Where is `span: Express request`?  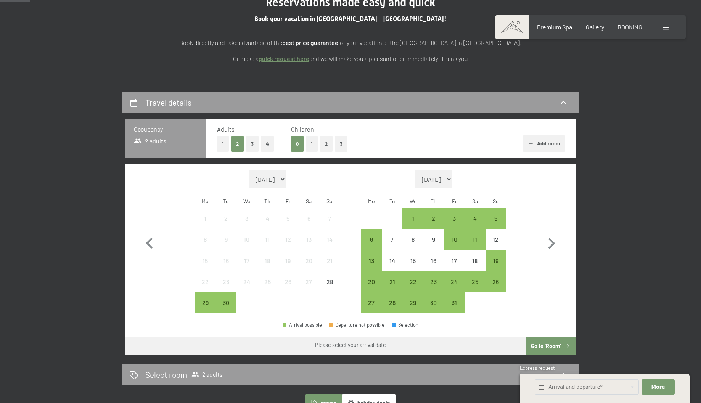
span: Express request is located at coordinates (538, 368).